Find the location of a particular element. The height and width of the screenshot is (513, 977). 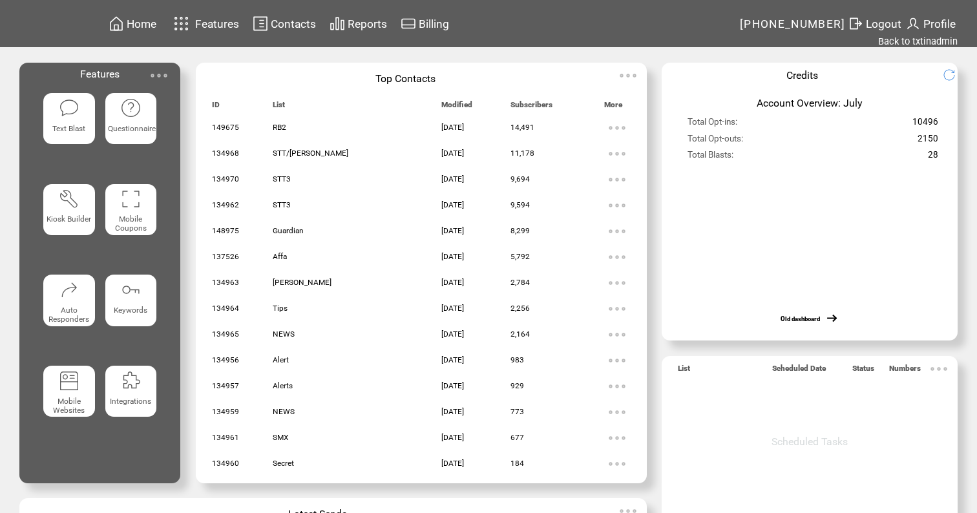

span: 134959 is located at coordinates (225, 411).